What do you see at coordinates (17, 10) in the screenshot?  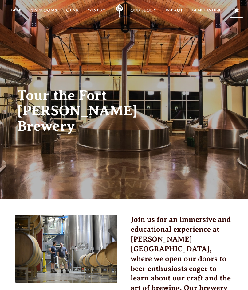 I see `span: Beer` at bounding box center [17, 10].